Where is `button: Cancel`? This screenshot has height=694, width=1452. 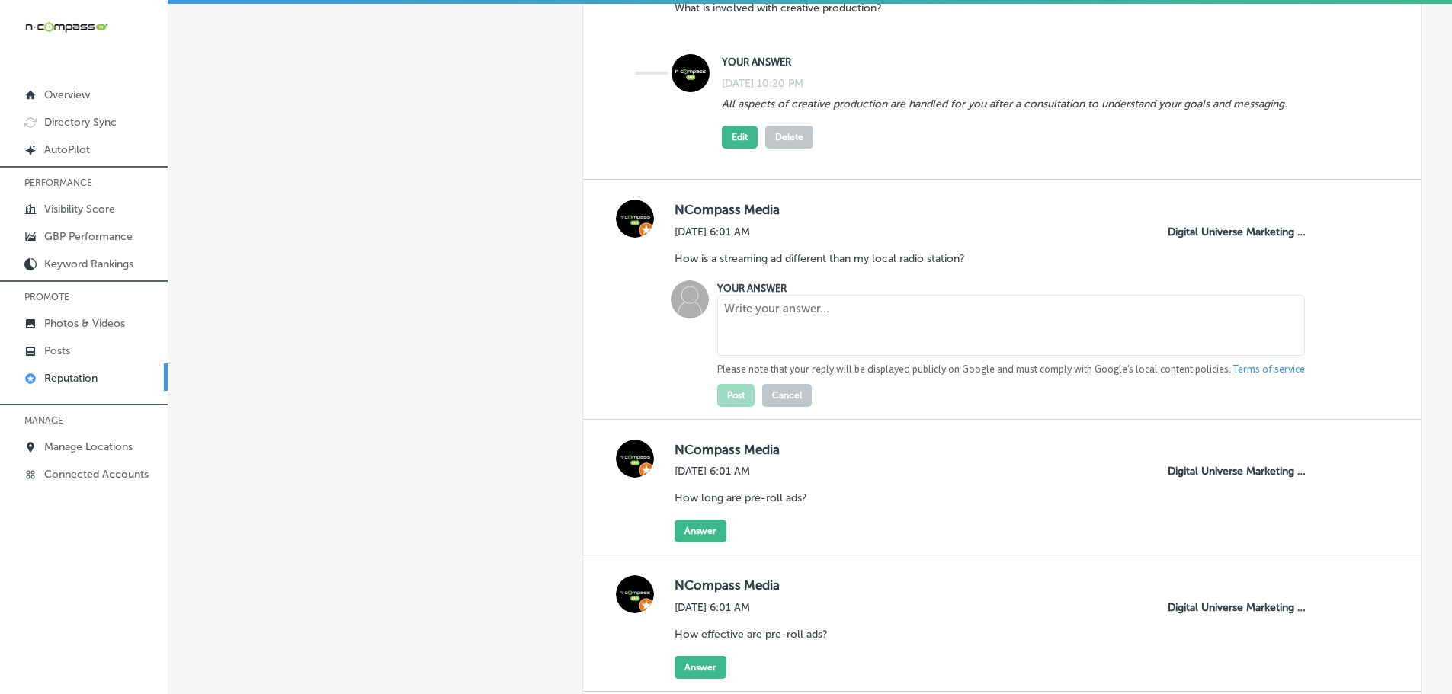 button: Cancel is located at coordinates (786, 395).